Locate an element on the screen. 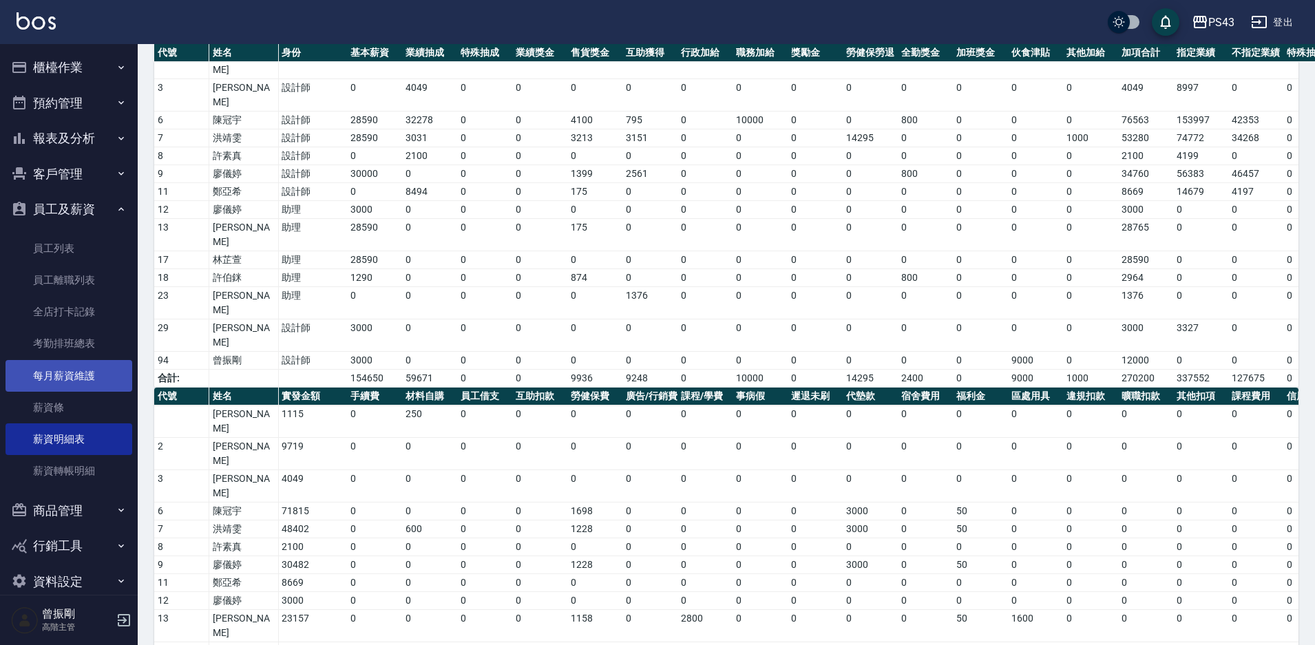 This screenshot has height=645, width=1315. a: 員工離職列表 is located at coordinates (69, 280).